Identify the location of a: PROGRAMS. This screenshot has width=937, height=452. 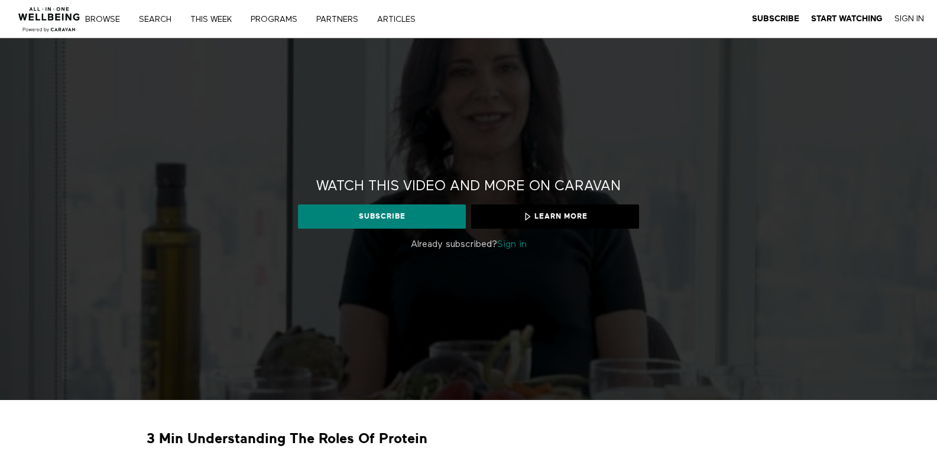
(278, 20).